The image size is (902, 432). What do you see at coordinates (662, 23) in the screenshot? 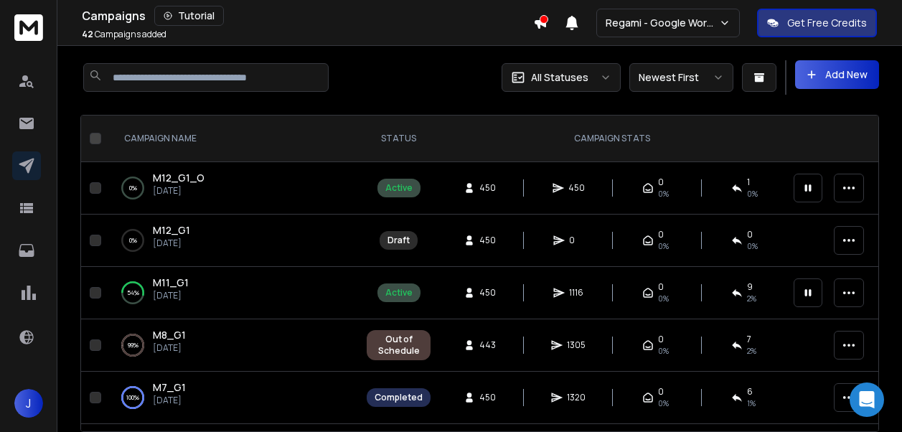
I see `p: Regami - Google Workspace` at bounding box center [662, 23].